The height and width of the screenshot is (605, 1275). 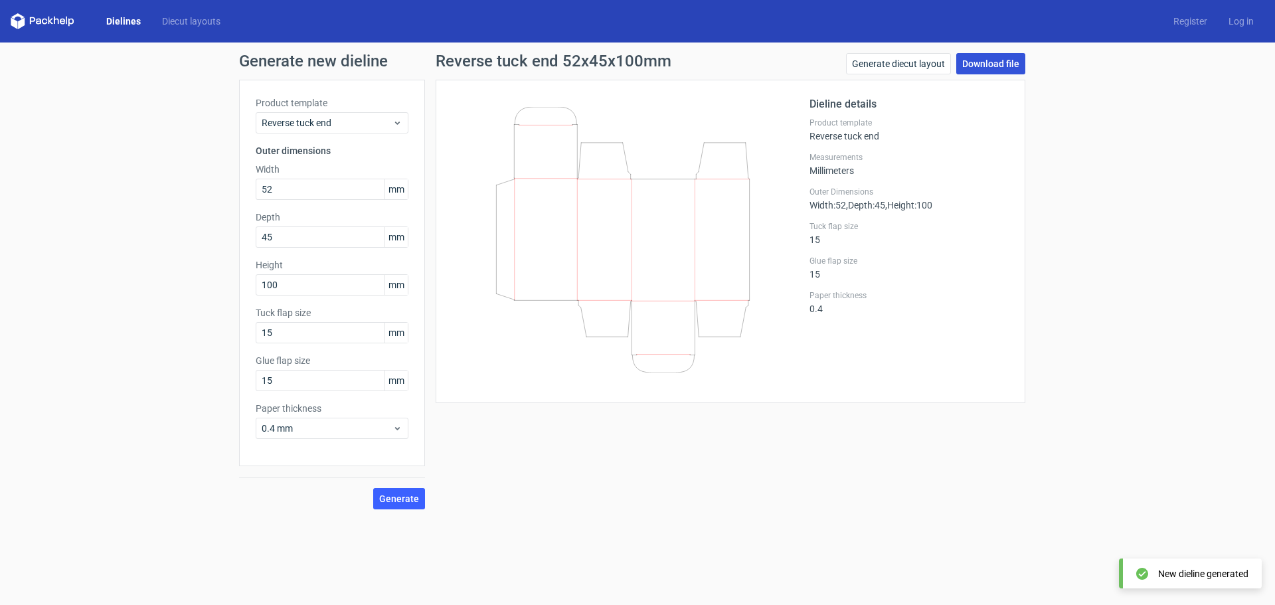 I want to click on label: Width, so click(x=332, y=169).